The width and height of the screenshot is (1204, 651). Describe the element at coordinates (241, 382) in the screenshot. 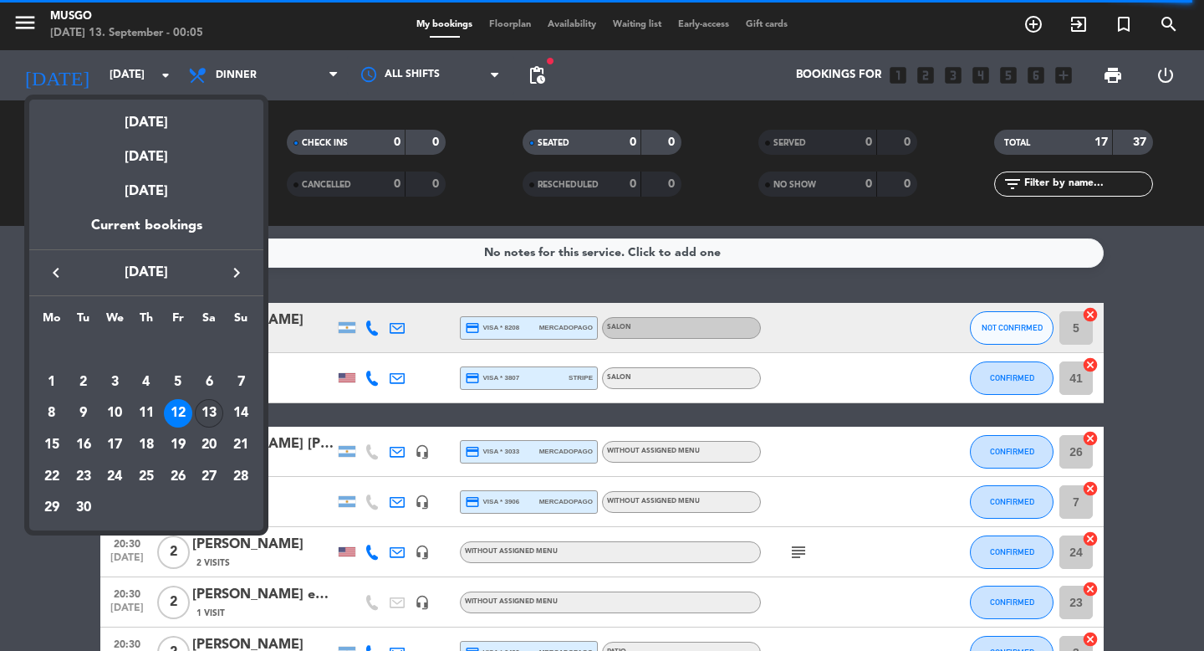

I see `div: 7` at that location.